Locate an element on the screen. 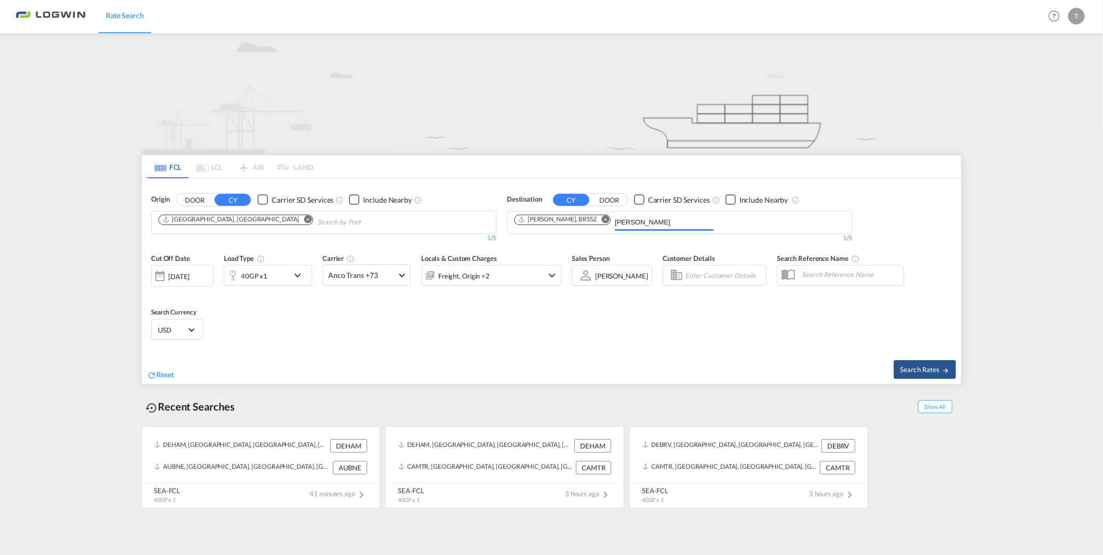  span: Search Rates is located at coordinates (925, 369).